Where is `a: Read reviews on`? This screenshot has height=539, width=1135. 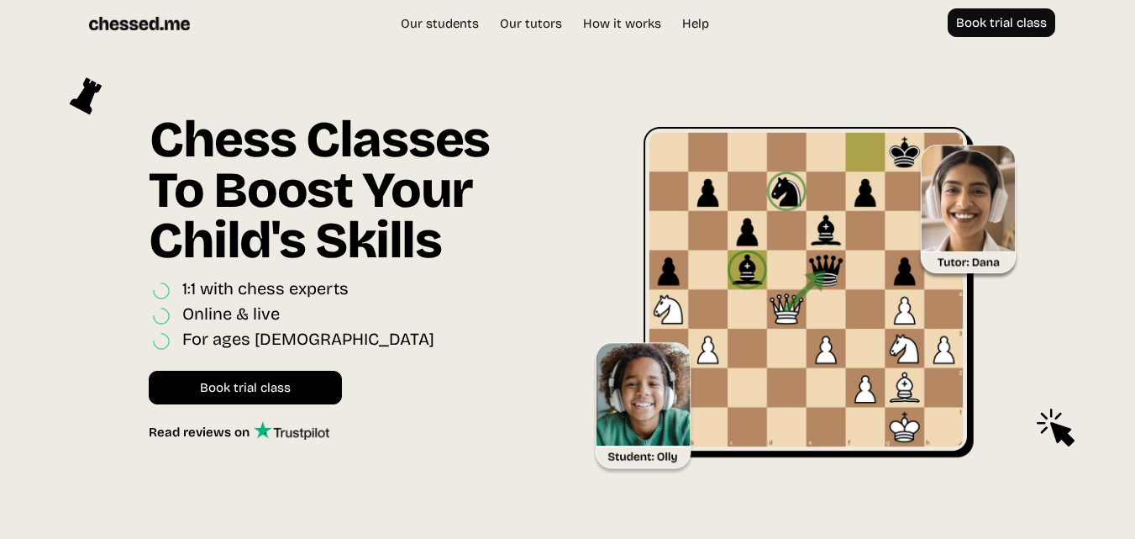 a: Read reviews on is located at coordinates (239, 430).